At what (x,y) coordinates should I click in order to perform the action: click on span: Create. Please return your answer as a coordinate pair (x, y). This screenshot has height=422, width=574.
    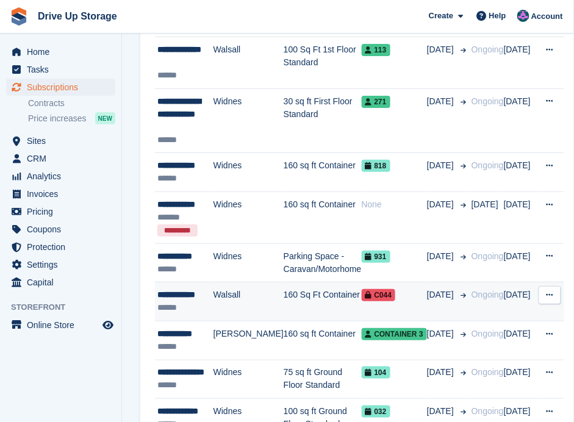
    Looking at the image, I should click on (441, 16).